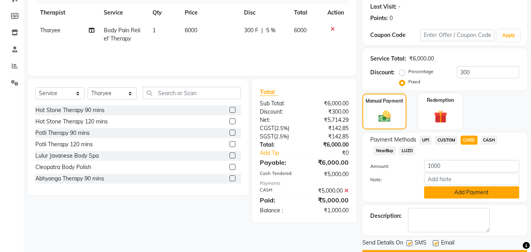 This screenshot has width=531, height=252. I want to click on div: Hot Stone Therapy 90 mins, so click(70, 110).